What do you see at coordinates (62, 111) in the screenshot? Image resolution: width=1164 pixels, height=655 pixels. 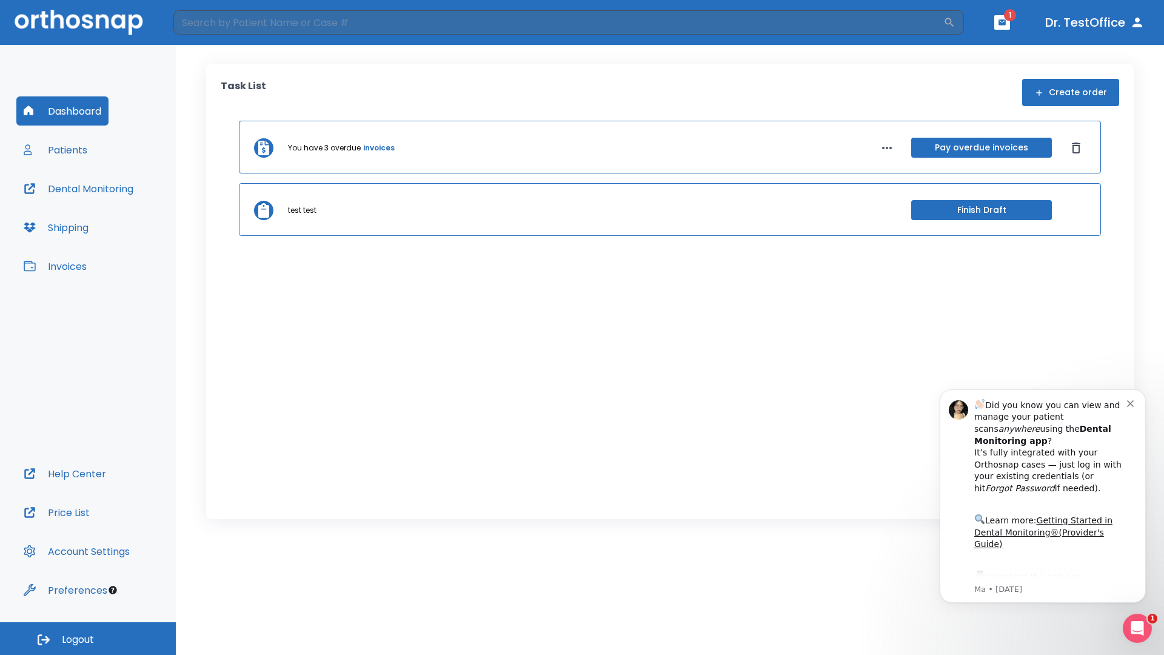 I see `button: Dashboard` at bounding box center [62, 111].